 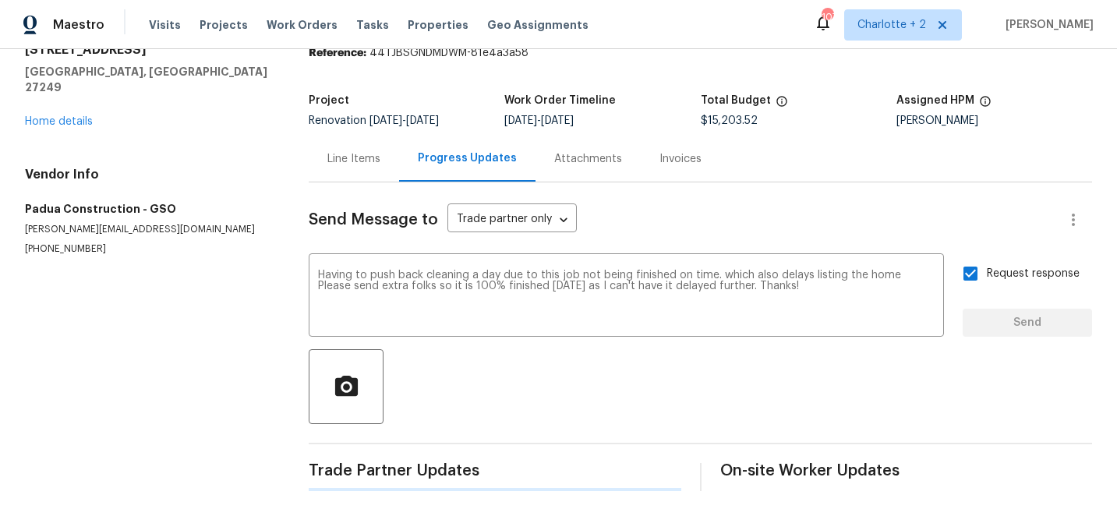 What do you see at coordinates (538, 25) in the screenshot?
I see `span: Geo Assignments` at bounding box center [538, 25].